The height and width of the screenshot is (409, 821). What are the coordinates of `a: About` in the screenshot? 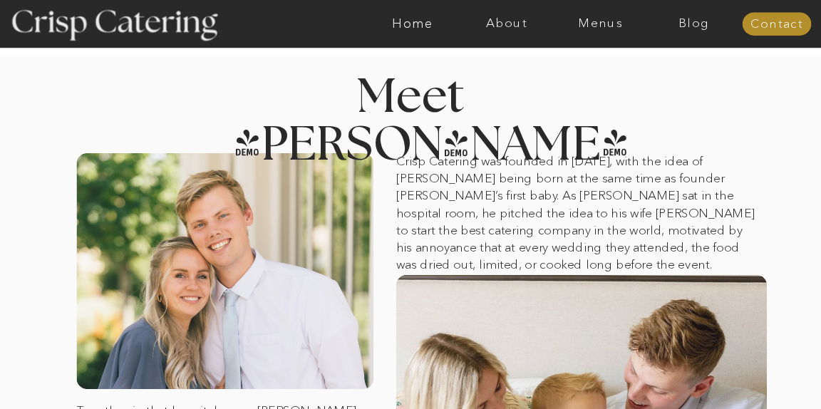 It's located at (506, 24).